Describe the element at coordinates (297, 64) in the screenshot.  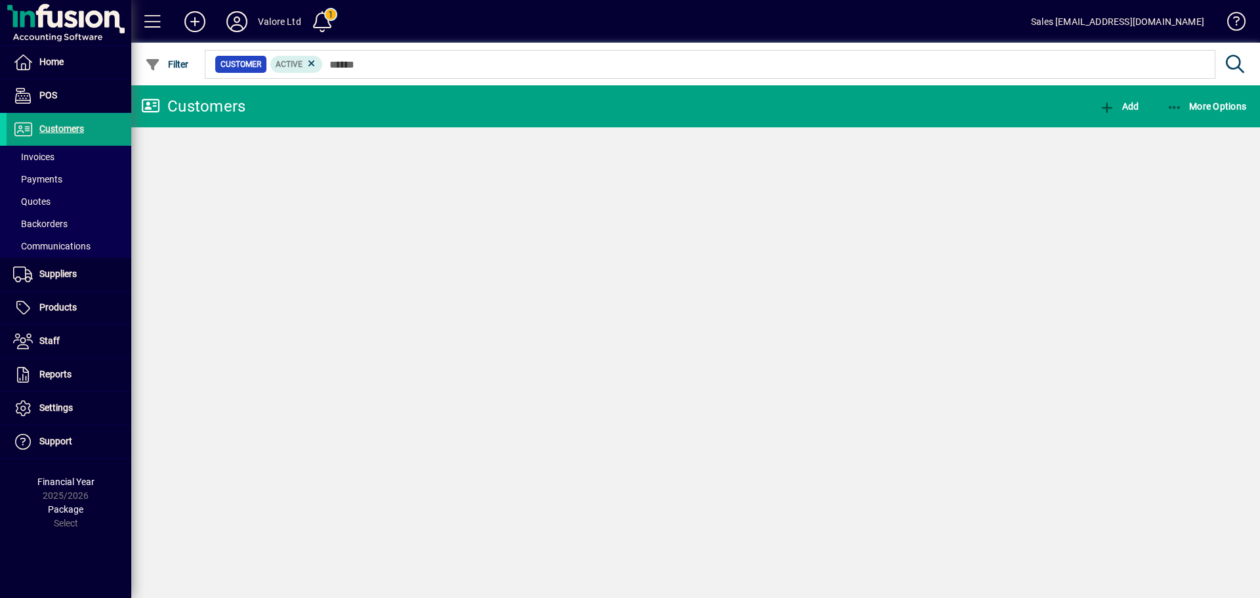
I see `mat-chip: Activation Status: Active` at that location.